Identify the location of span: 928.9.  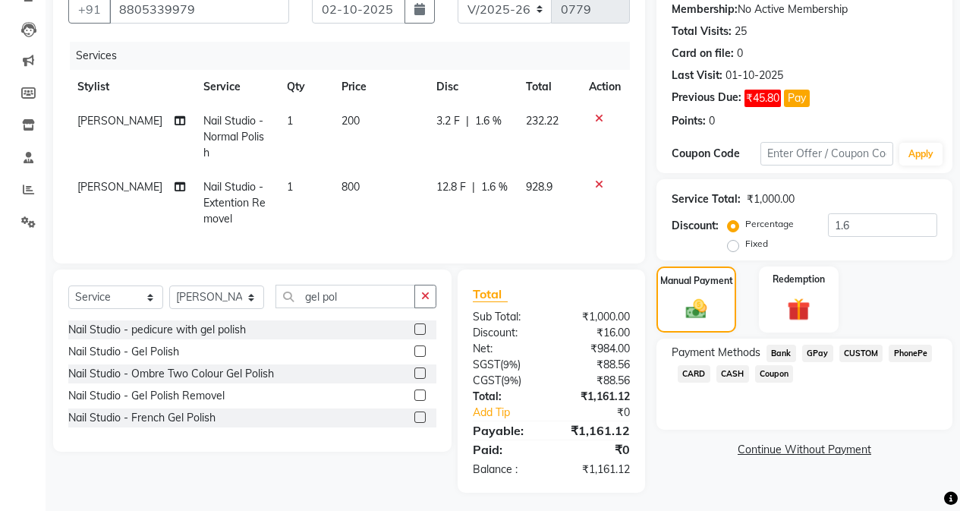
(539, 187).